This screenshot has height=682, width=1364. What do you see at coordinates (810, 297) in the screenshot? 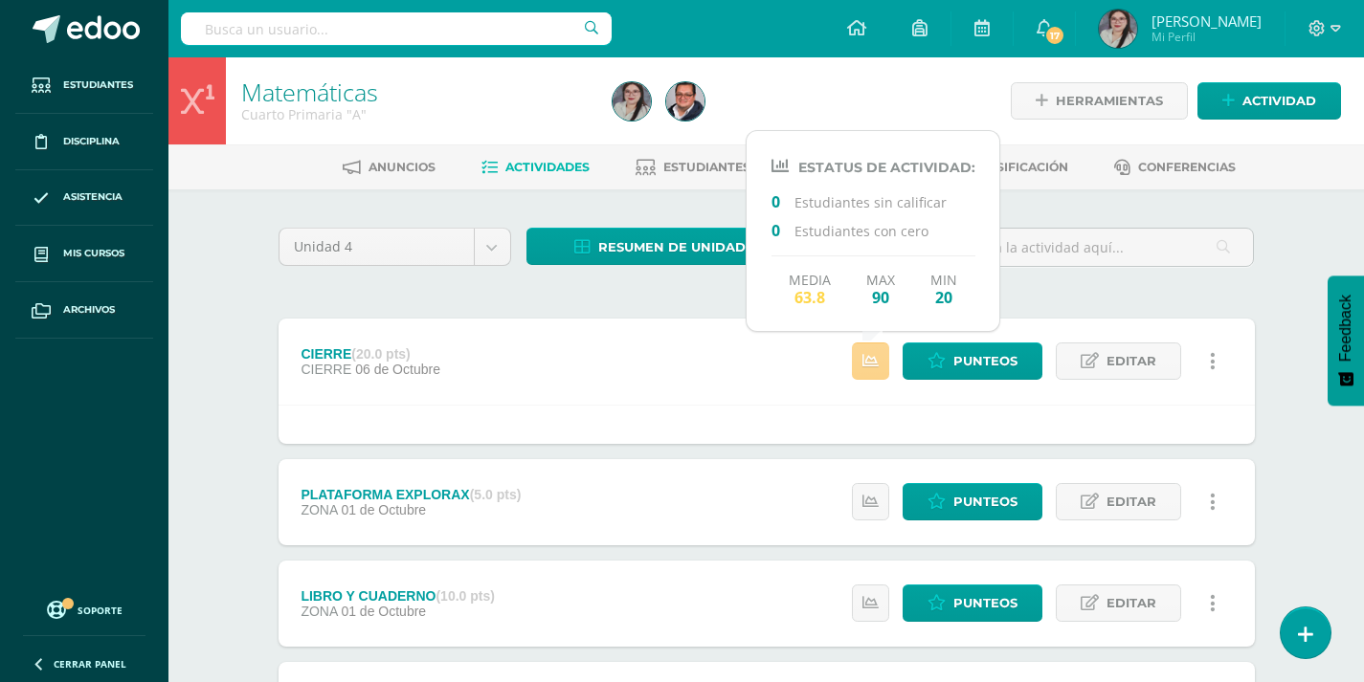
I see `span: 63.8` at bounding box center [810, 297].